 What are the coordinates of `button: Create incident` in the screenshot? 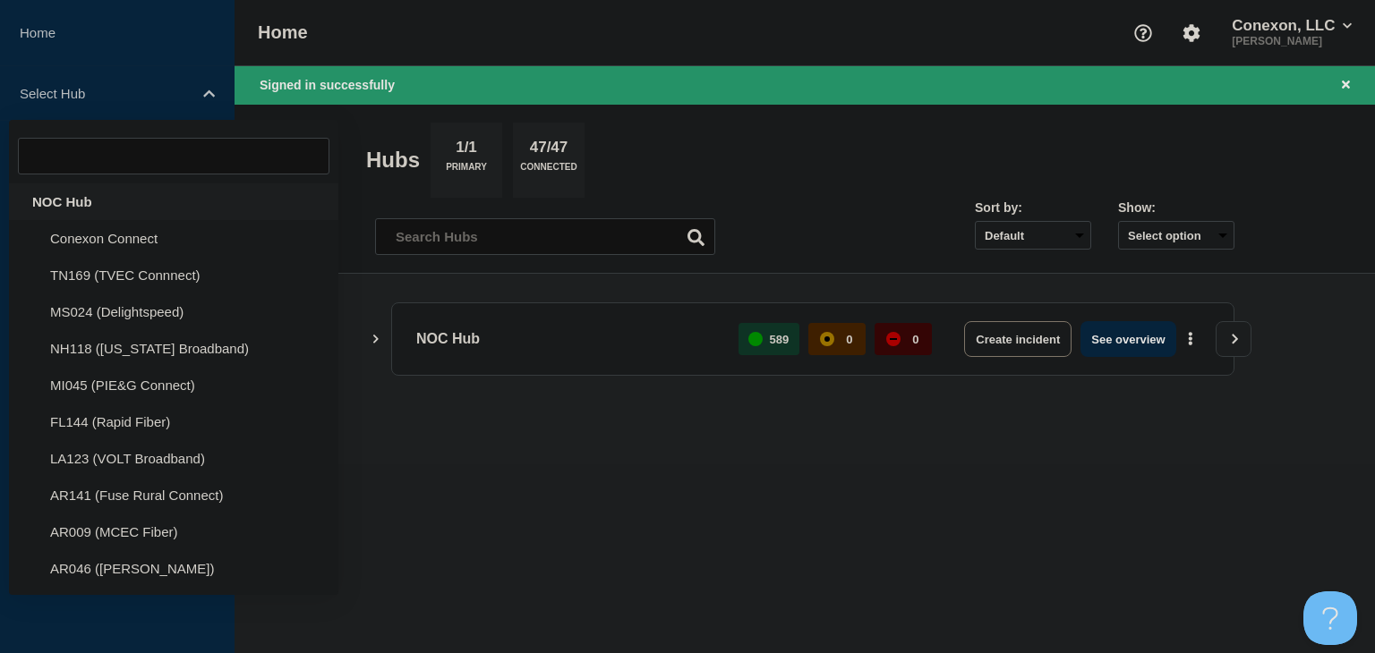 It's located at (1017, 339).